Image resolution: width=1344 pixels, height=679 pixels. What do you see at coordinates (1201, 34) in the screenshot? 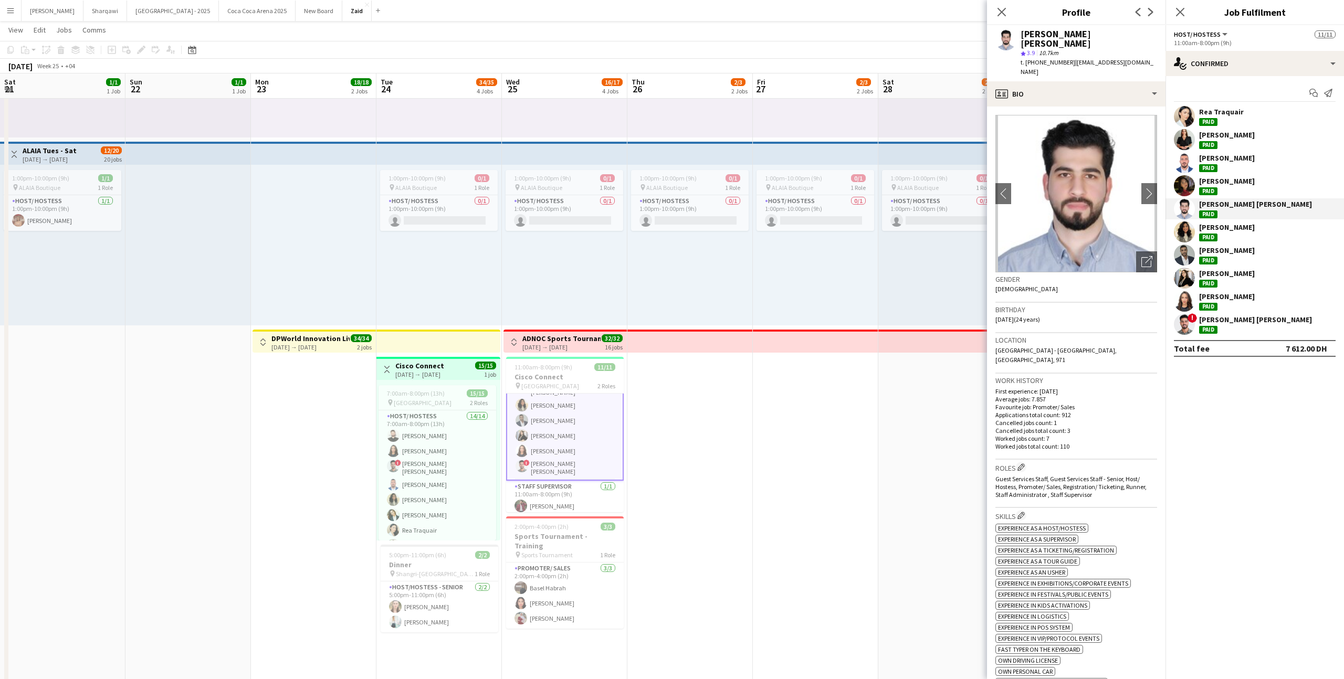
I see `button: Host/ Hostess` at bounding box center [1201, 34].